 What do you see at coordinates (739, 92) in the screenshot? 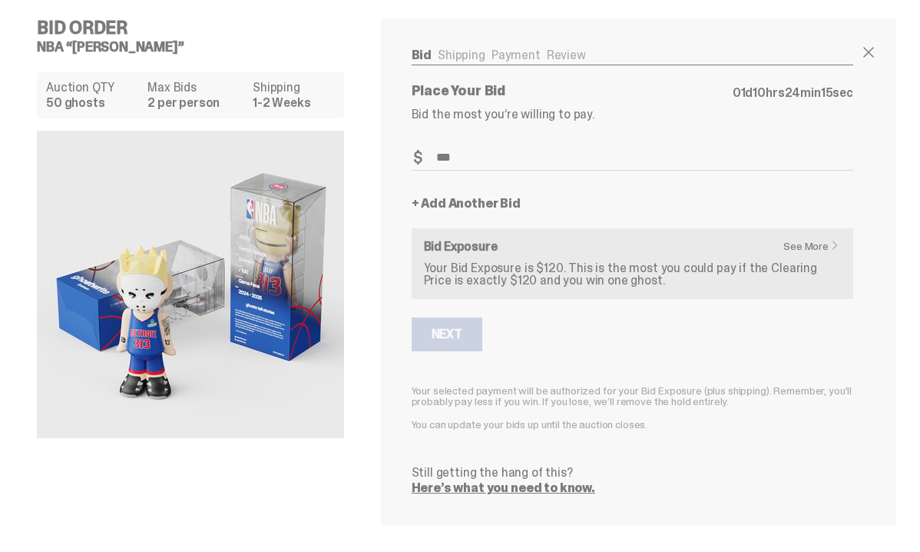
I see `span: 01` at bounding box center [739, 92].